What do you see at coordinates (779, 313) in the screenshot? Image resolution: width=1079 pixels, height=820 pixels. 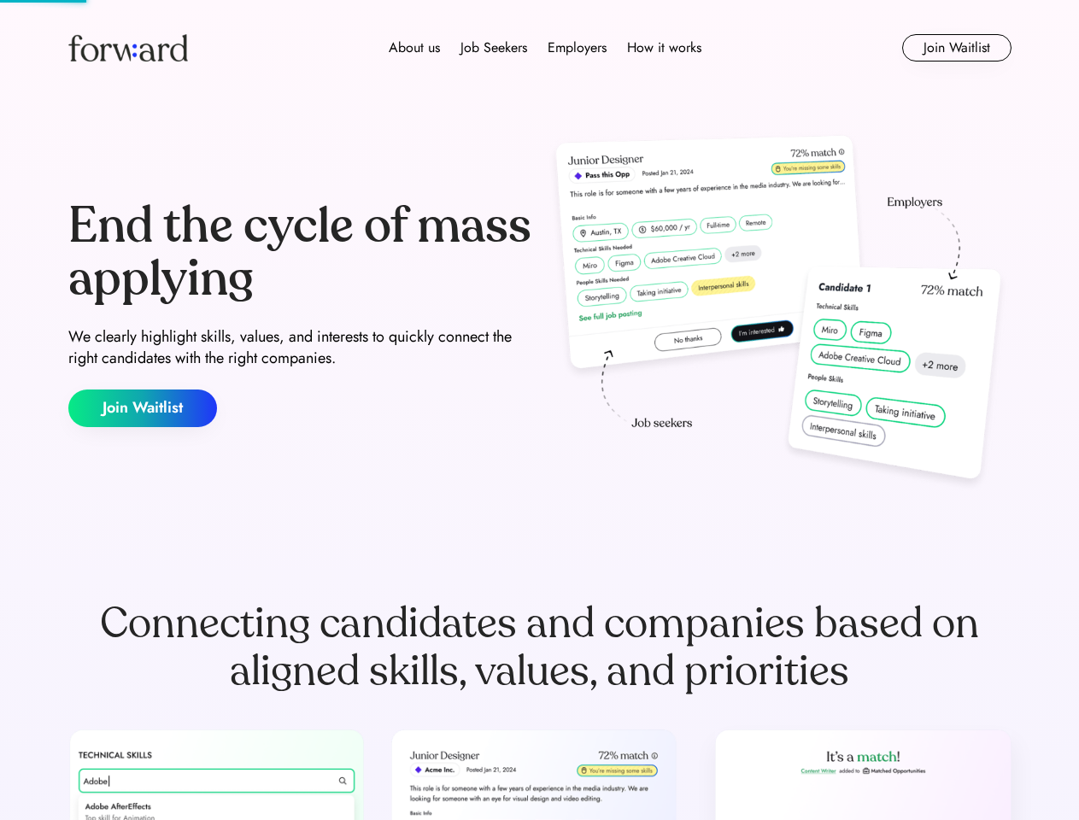 I see `img: hero-image.png` at bounding box center [779, 313].